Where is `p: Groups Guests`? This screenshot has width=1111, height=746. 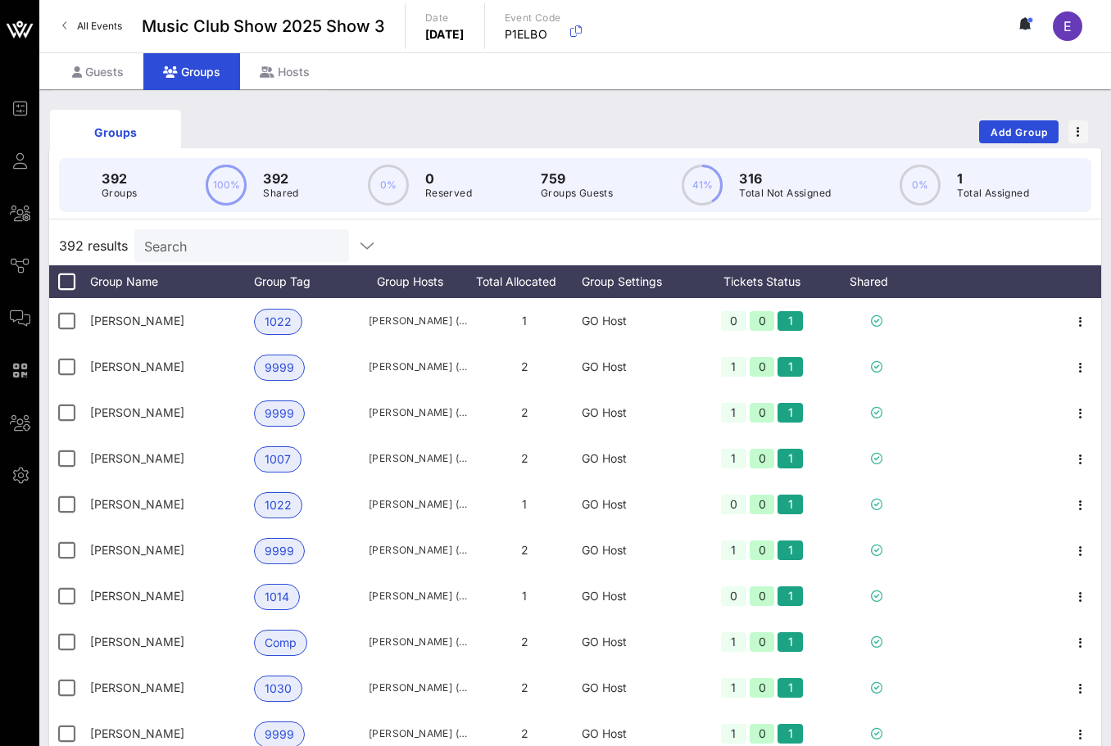 p: Groups Guests is located at coordinates (577, 193).